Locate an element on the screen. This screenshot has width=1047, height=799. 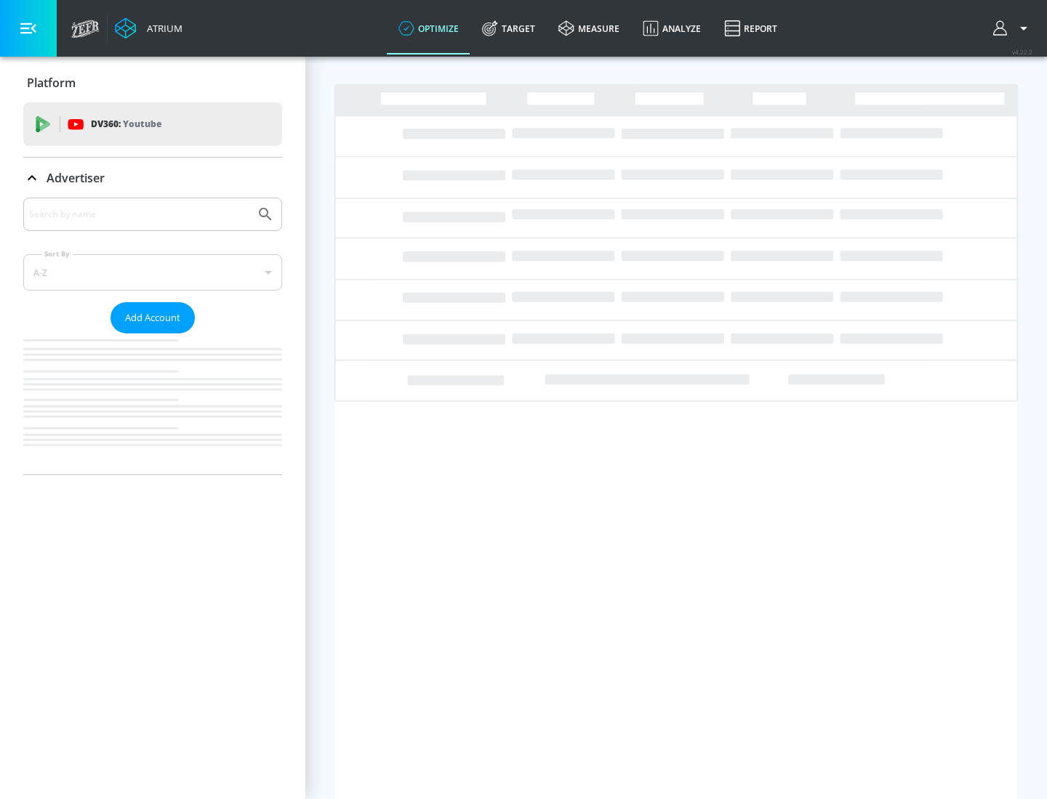
button: Add Account is located at coordinates (153, 318).